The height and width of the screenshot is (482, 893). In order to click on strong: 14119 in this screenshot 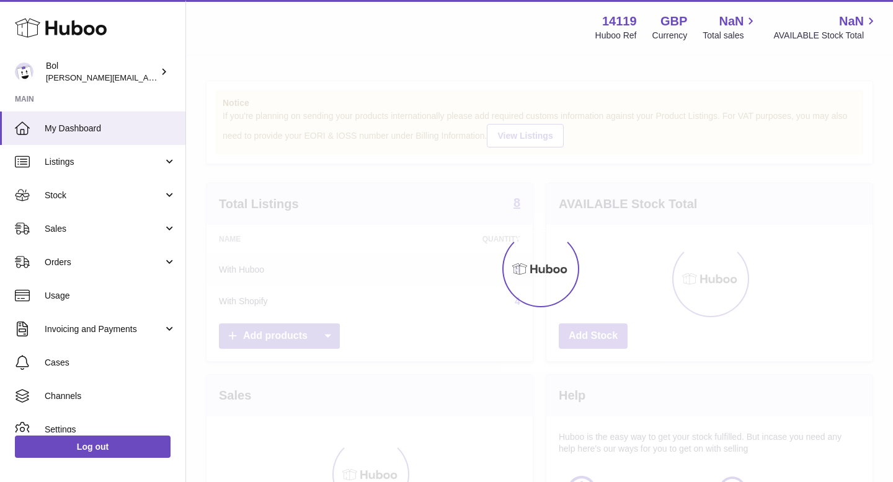, I will do `click(619, 21)`.